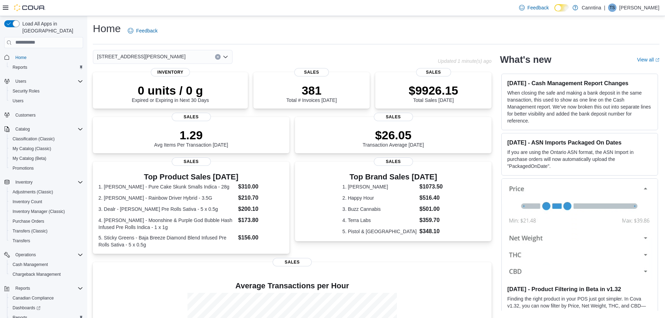 Image resolution: width=665 pixels, height=318 pixels. Describe the element at coordinates (46, 298) in the screenshot. I see `button: Canadian Compliance` at that location.